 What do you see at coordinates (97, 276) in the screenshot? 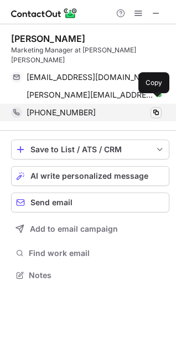
I see `span: Notes` at bounding box center [97, 276].